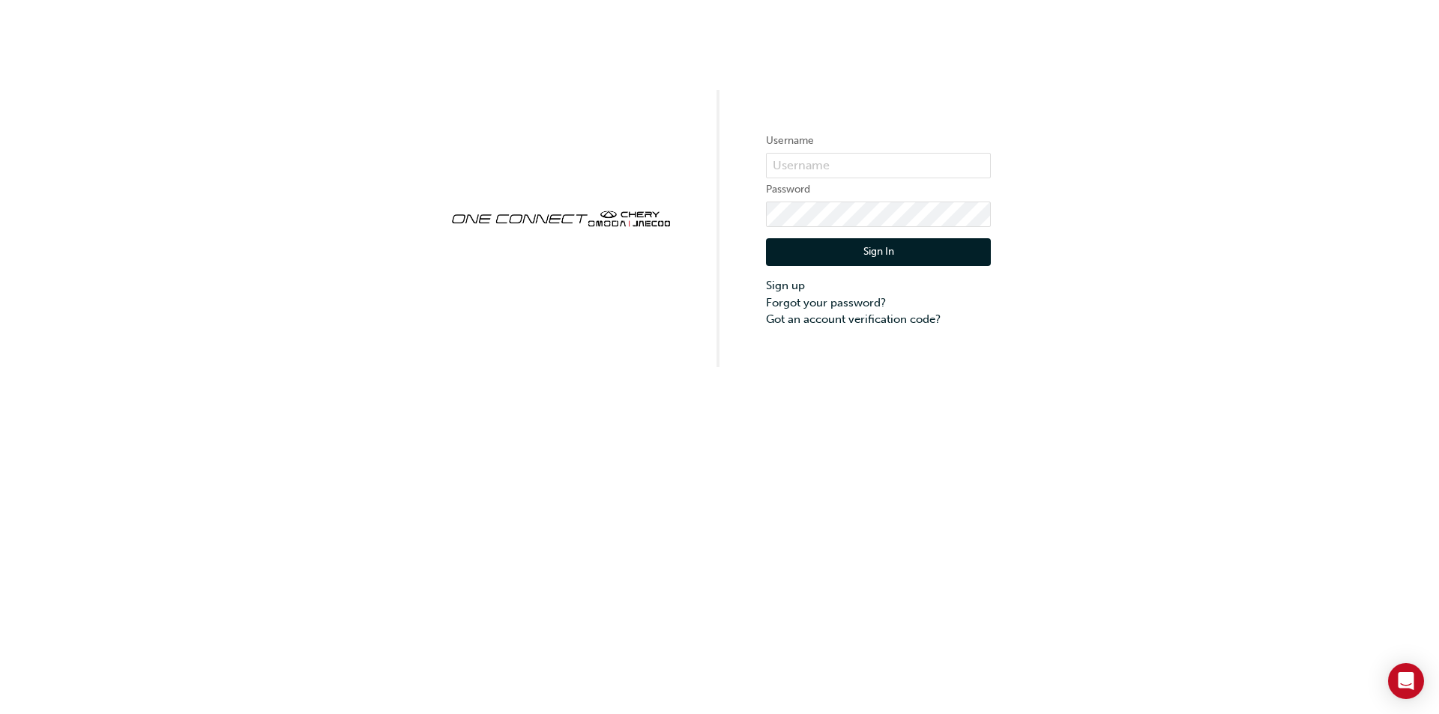 The height and width of the screenshot is (714, 1439). What do you see at coordinates (561, 217) in the screenshot?
I see `img: oneconnect` at bounding box center [561, 217].